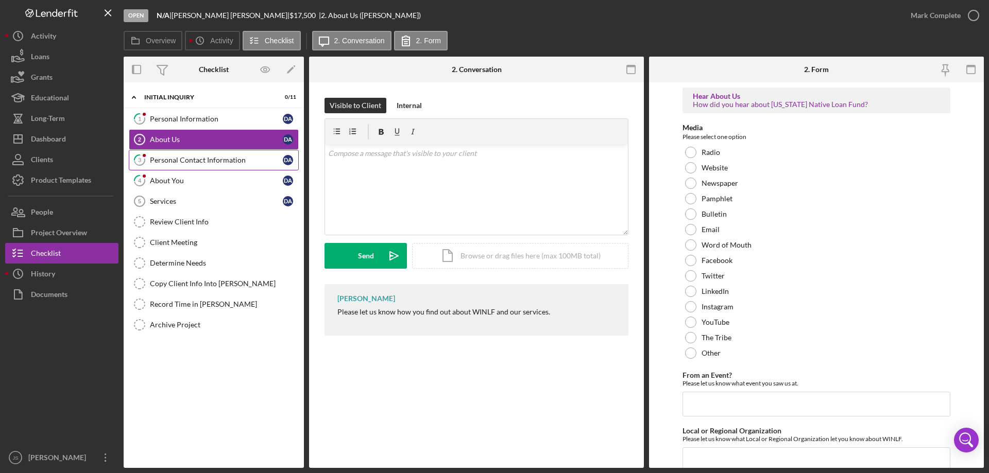 This screenshot has height=473, width=989. I want to click on a: Determine Needs, so click(214, 263).